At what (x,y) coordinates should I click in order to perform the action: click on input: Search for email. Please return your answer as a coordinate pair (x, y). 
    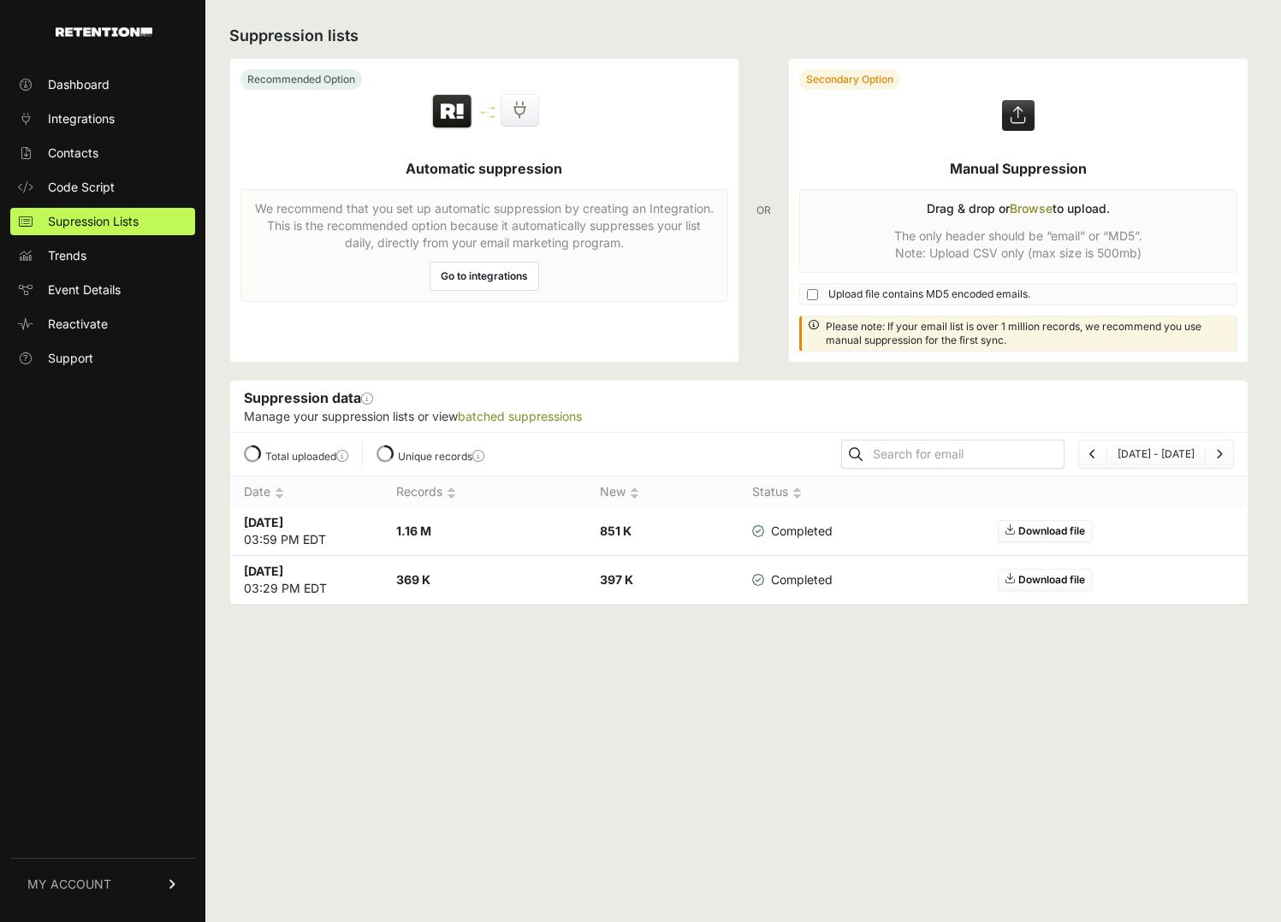
    Looking at the image, I should click on (966, 454).